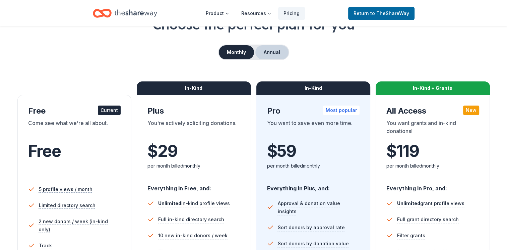 This screenshot has width=507, height=250. I want to click on div: Come see what we're all about., so click(74, 128).